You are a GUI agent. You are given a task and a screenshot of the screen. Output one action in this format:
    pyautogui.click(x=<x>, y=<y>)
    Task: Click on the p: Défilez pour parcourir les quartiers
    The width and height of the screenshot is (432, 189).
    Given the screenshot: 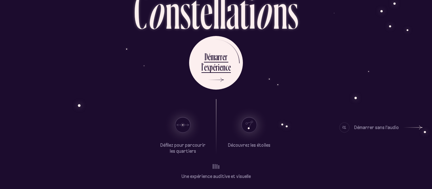 What is the action you would take?
    pyautogui.click(x=183, y=149)
    